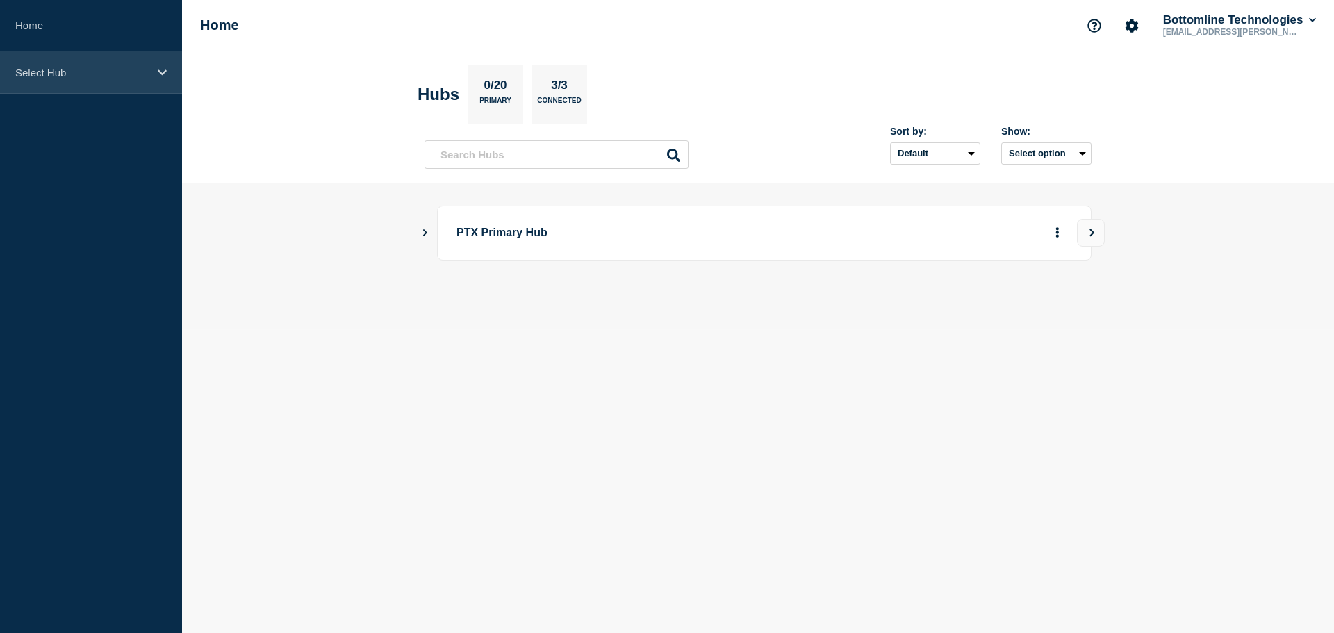  I want to click on button: Account settings, so click(1132, 26).